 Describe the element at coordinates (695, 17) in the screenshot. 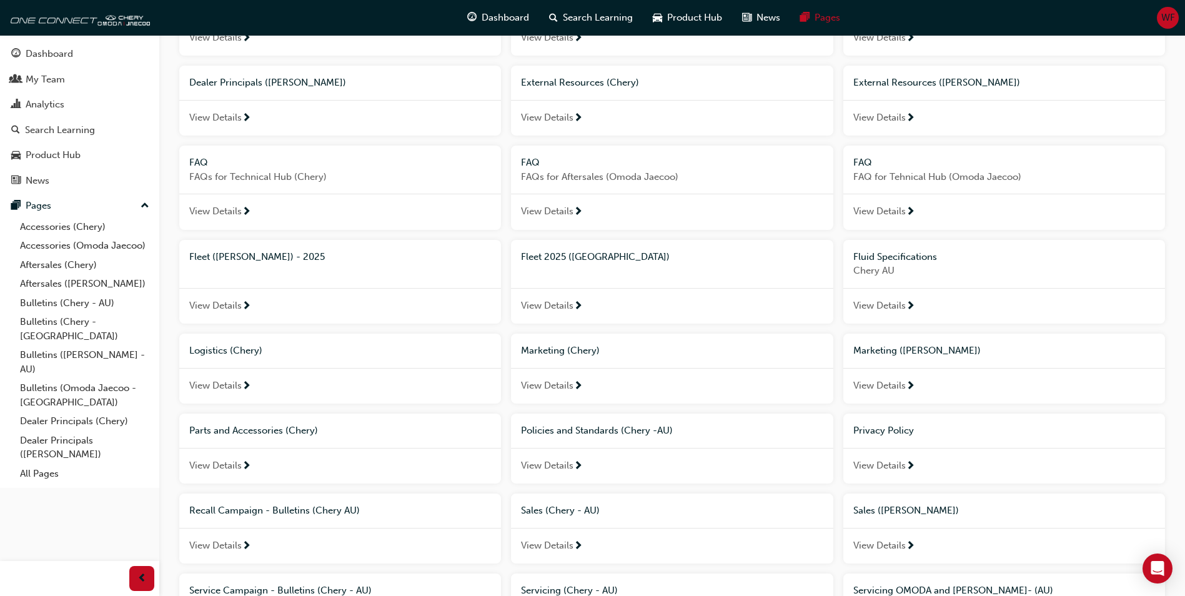

I see `span: Product Hub` at that location.